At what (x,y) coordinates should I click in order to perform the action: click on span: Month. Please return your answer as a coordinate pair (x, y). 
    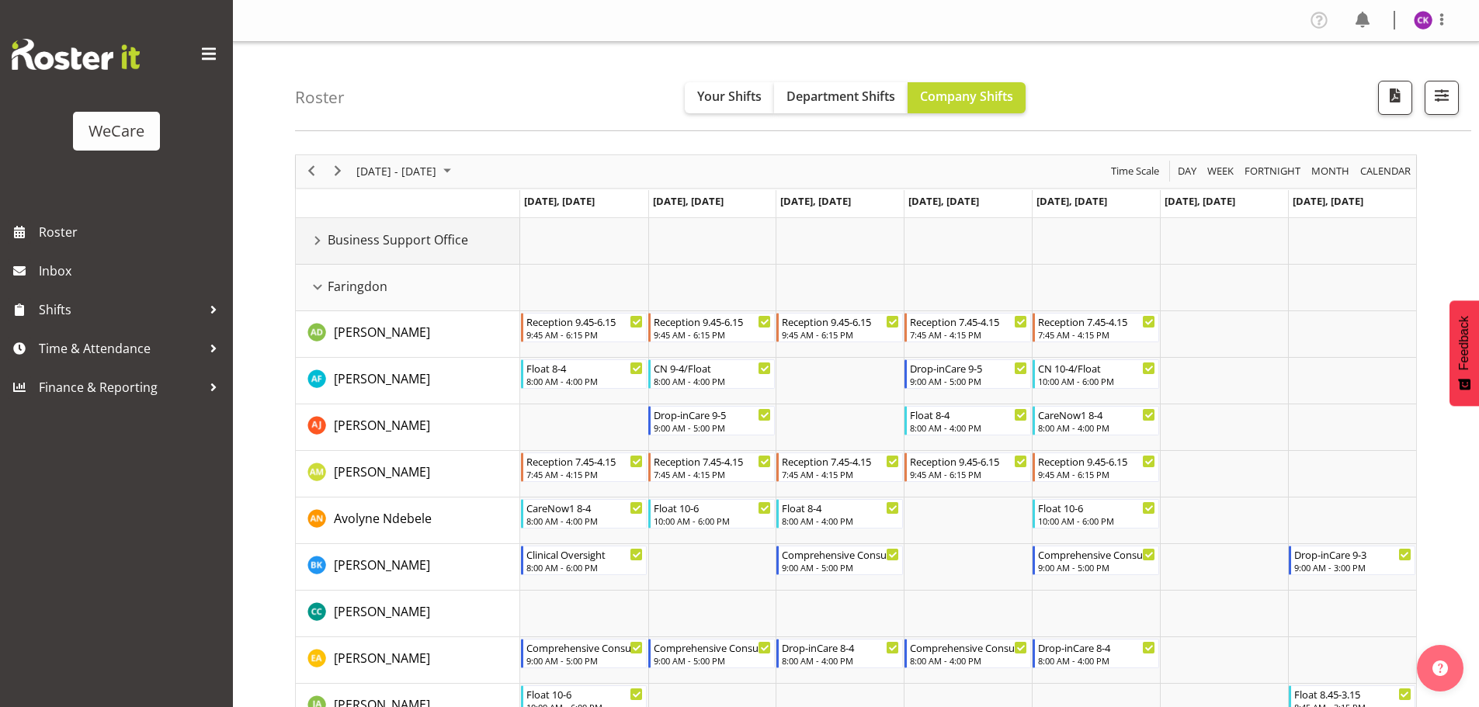
    Looking at the image, I should click on (1329, 171).